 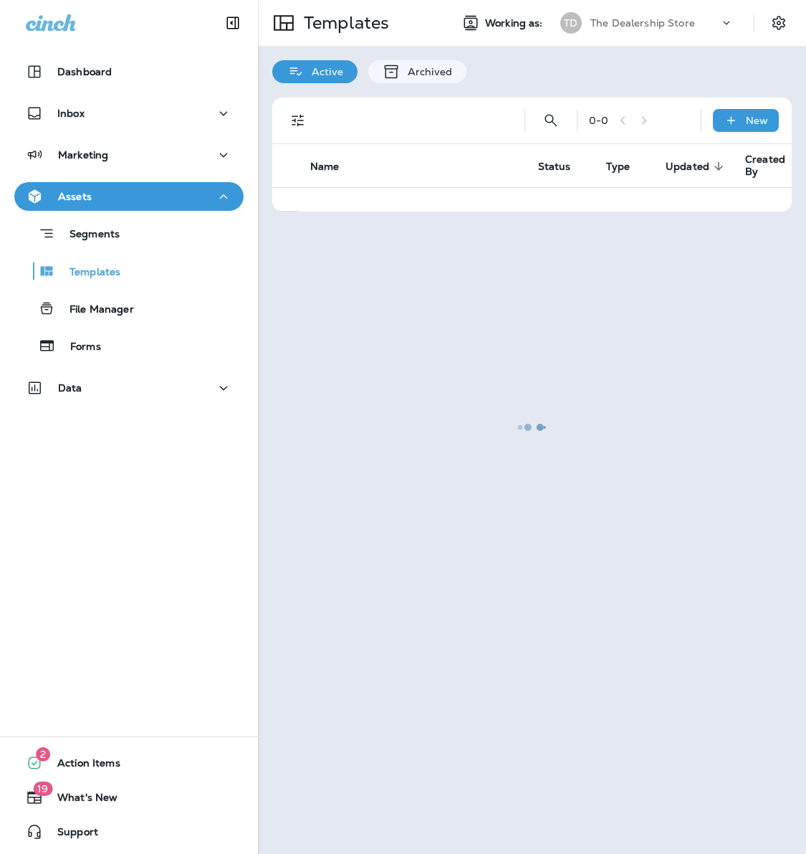 I want to click on button: Collapse Sidebar, so click(x=233, y=23).